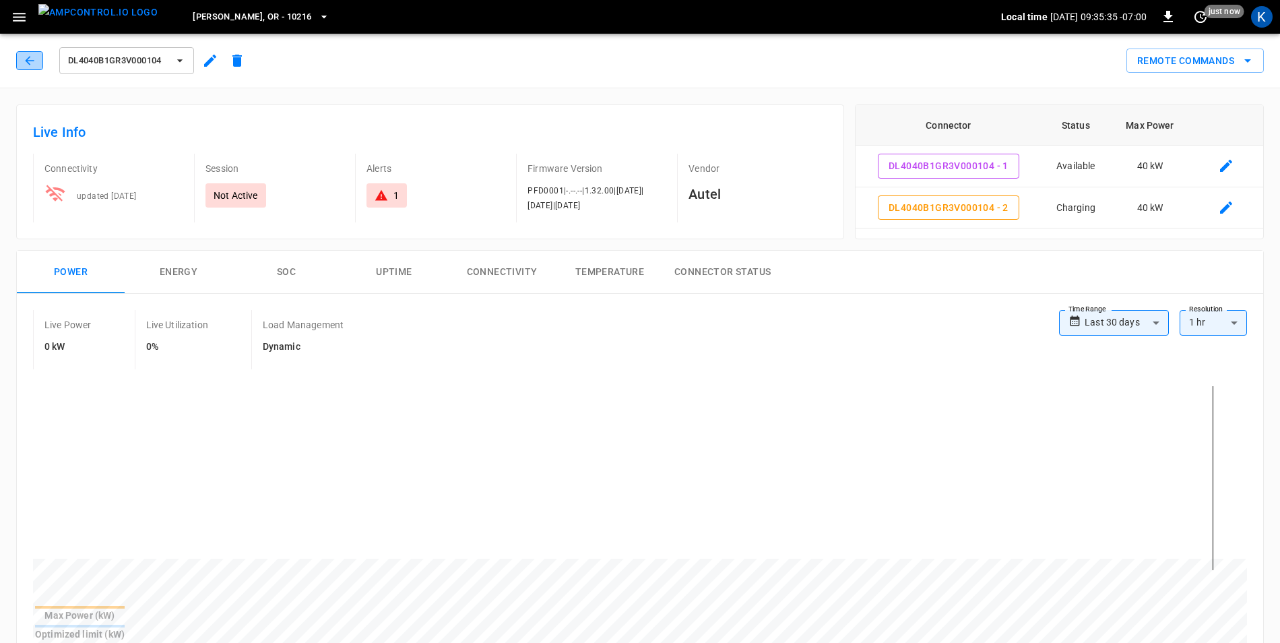 Image resolution: width=1280 pixels, height=643 pixels. I want to click on div: 1 hr, so click(1213, 323).